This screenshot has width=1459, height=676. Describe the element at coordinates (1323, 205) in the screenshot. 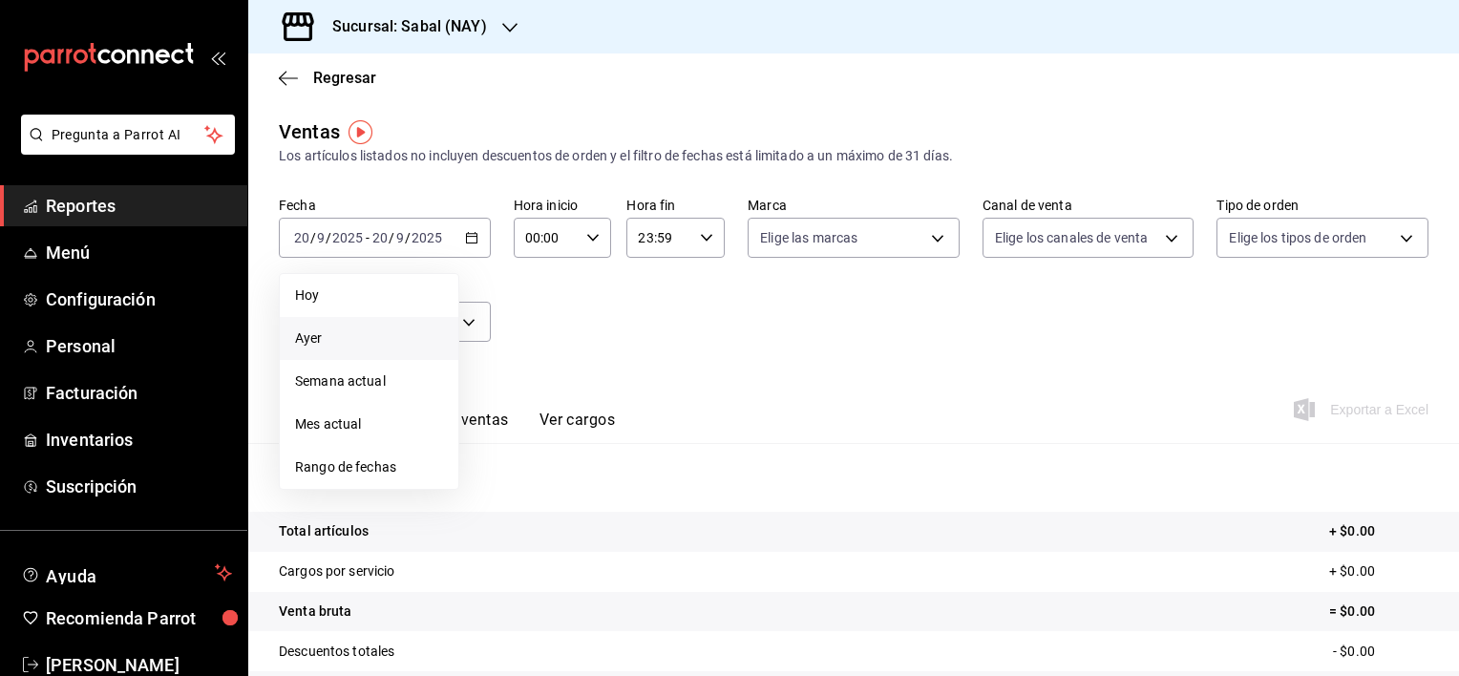

I see `label: Tipo de orden` at that location.